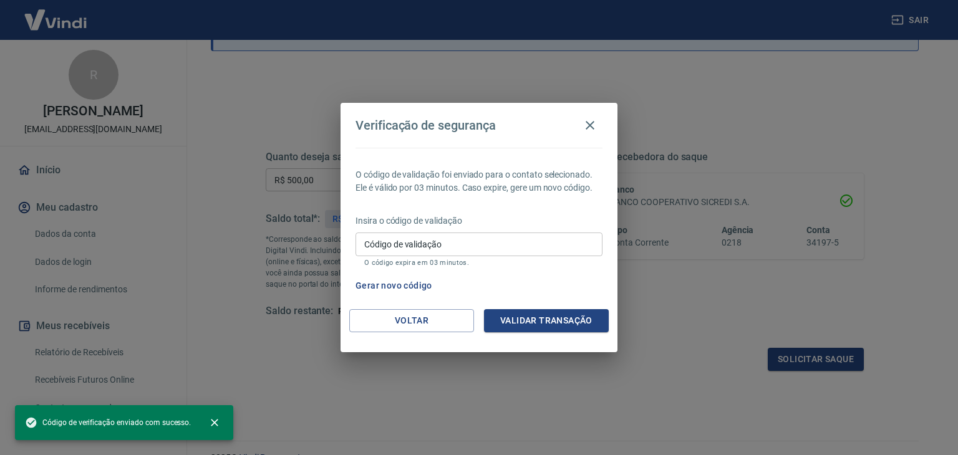 The image size is (958, 455). Describe the element at coordinates (546, 321) in the screenshot. I see `button: Validar transação` at that location.